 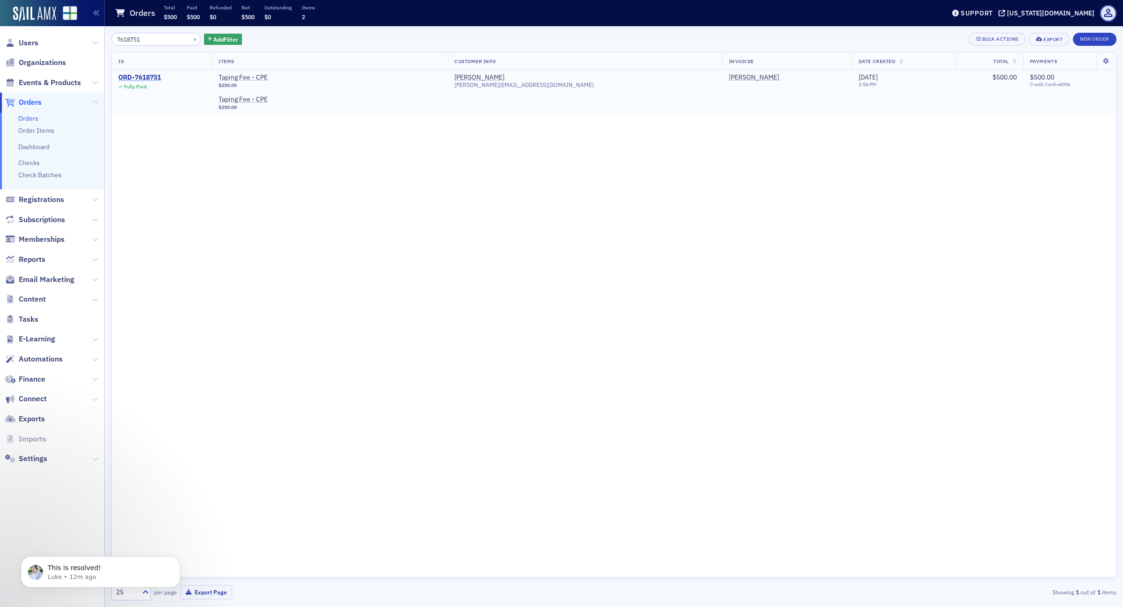 What do you see at coordinates (1044, 61) in the screenshot?
I see `span: Payments` at bounding box center [1044, 61].